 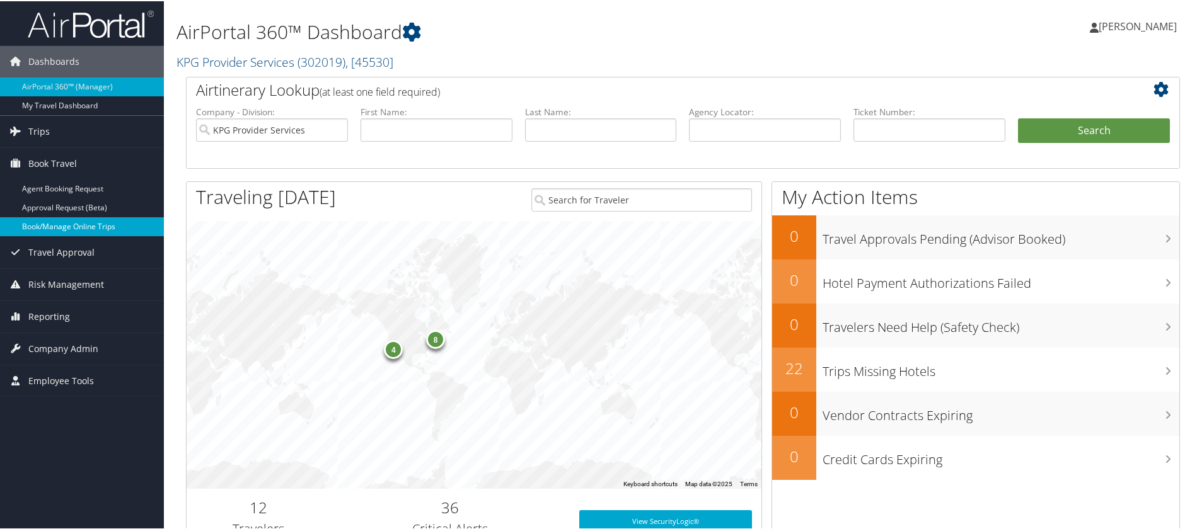 What do you see at coordinates (379, 91) in the screenshot?
I see `span: (at least one field required)` at bounding box center [379, 91].